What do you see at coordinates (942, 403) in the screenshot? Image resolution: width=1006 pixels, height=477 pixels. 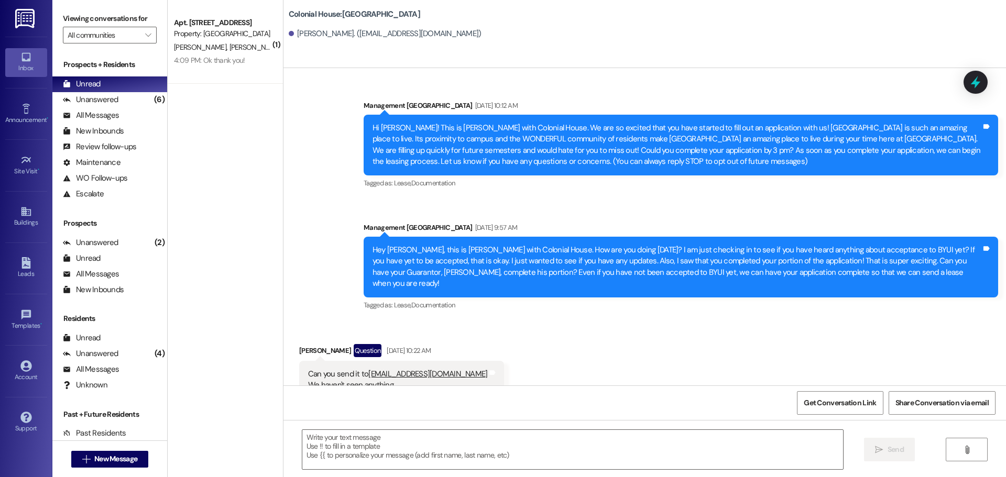 I see `button: Share Conversation via email` at bounding box center [942, 403].